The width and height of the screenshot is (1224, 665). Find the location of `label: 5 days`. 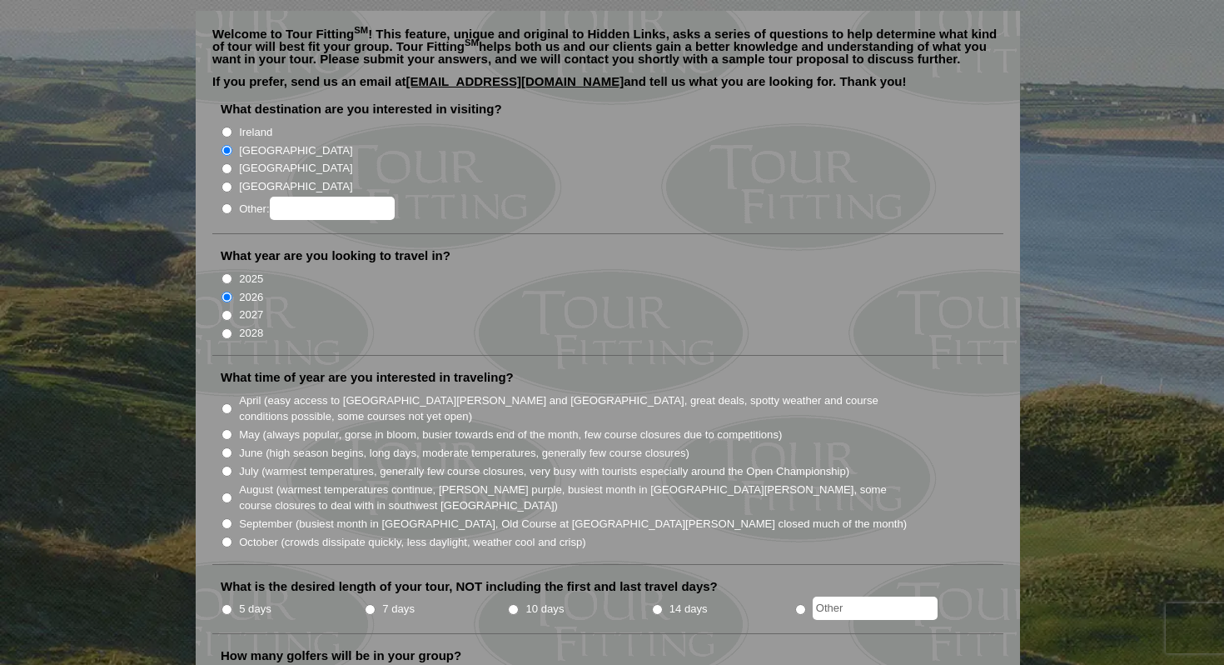

label: 5 days is located at coordinates (255, 609).